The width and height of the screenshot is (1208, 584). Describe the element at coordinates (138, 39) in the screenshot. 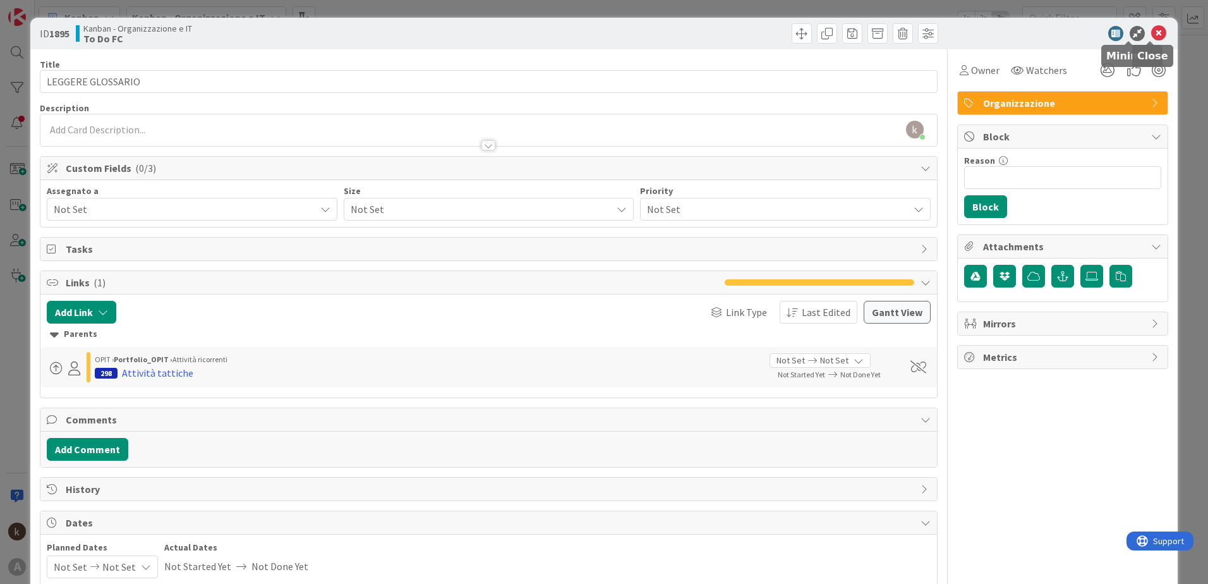

I see `b: To Do FC` at that location.